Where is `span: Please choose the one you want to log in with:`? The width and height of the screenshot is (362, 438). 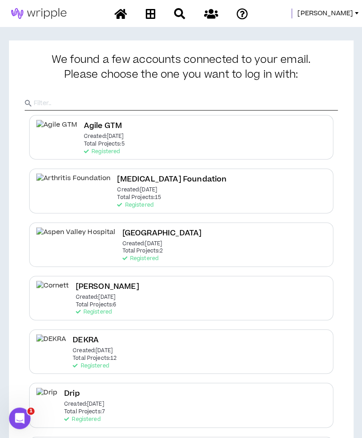 span: Please choose the one you want to log in with: is located at coordinates (181, 75).